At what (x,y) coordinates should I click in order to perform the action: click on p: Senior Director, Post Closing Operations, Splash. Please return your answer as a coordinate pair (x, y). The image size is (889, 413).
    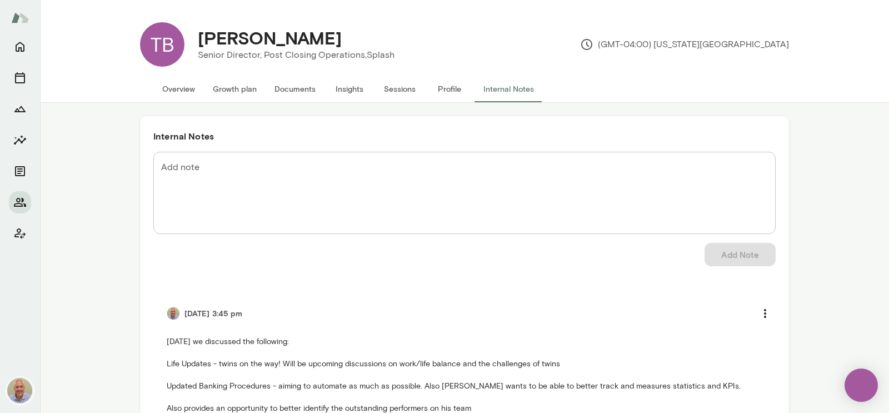
    Looking at the image, I should click on (296, 55).